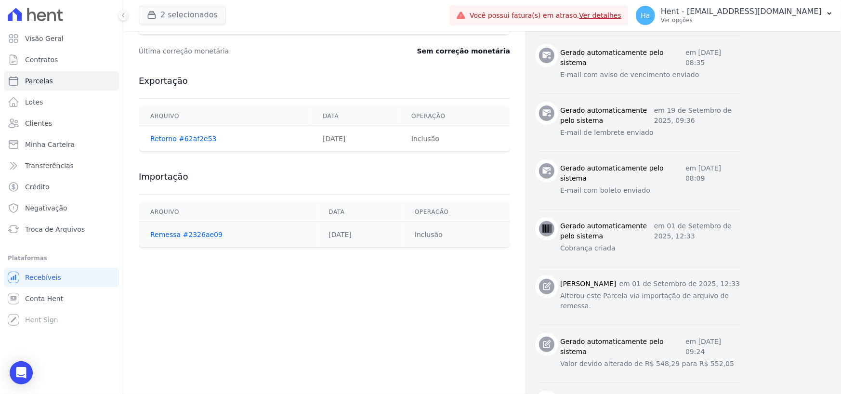  I want to click on a: Crédito, so click(61, 187).